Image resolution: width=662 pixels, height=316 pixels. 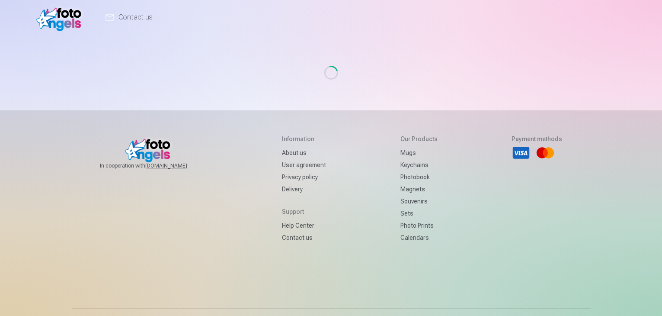 I want to click on a: Mugs, so click(x=419, y=153).